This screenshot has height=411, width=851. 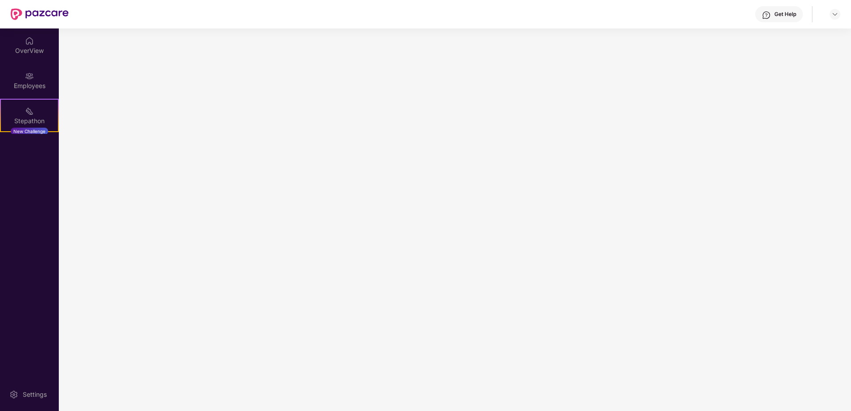 What do you see at coordinates (29, 111) in the screenshot?
I see `img: svg+xml;base64,PHN2ZyB4bWxucz0iaHR0cDovL3d3dy53My5vcmcvMjAwMC9zdmciIHdpZHRoPSIyMSIgaGVpZ2h0PSIyMC...` at bounding box center [29, 111].